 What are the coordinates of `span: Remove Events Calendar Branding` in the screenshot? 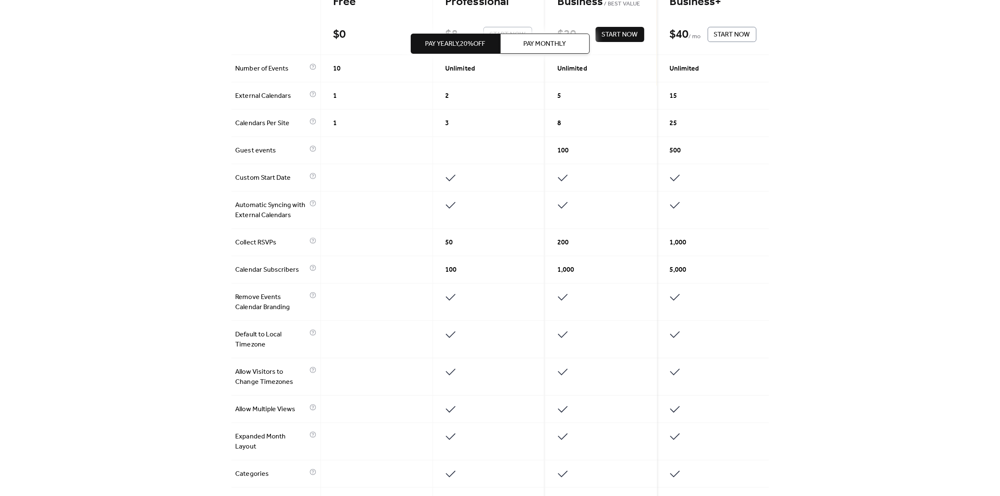 It's located at (271, 302).